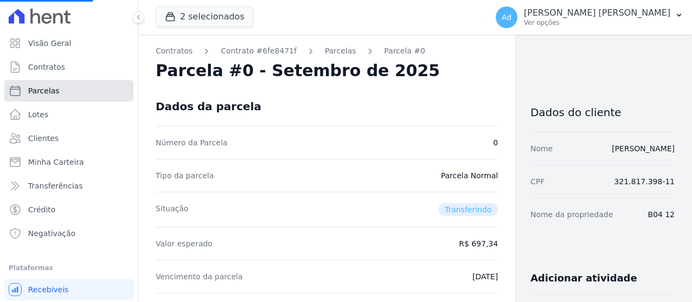 Image resolution: width=692 pixels, height=302 pixels. Describe the element at coordinates (44, 91) in the screenshot. I see `span: Parcelas` at that location.